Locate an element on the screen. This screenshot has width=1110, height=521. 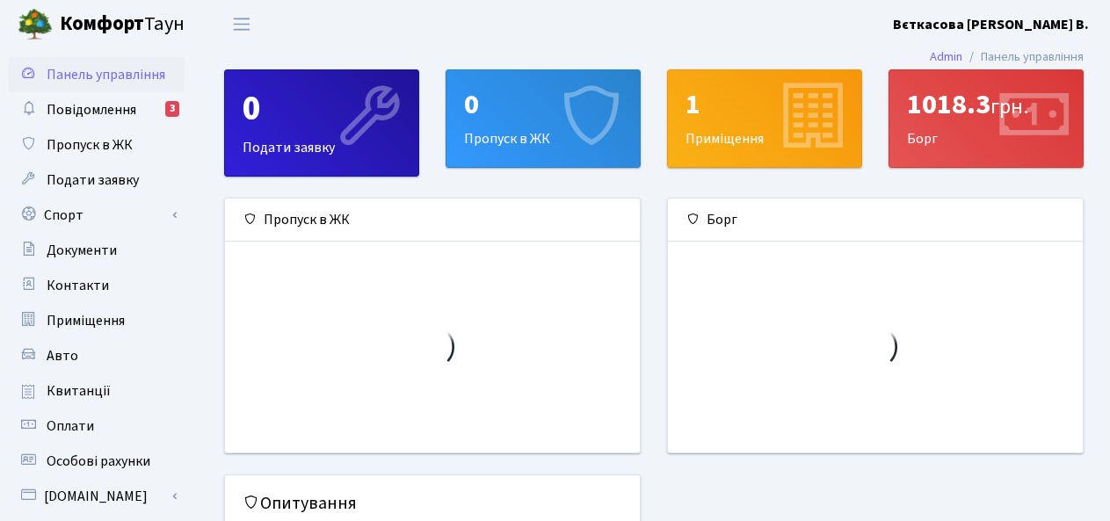
span: Оплати is located at coordinates (70, 426).